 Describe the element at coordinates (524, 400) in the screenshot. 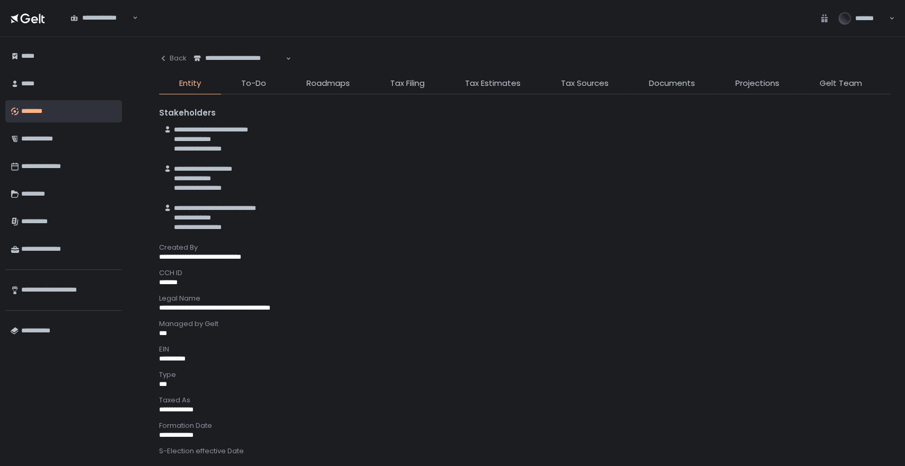

I see `div: Taxed As` at that location.